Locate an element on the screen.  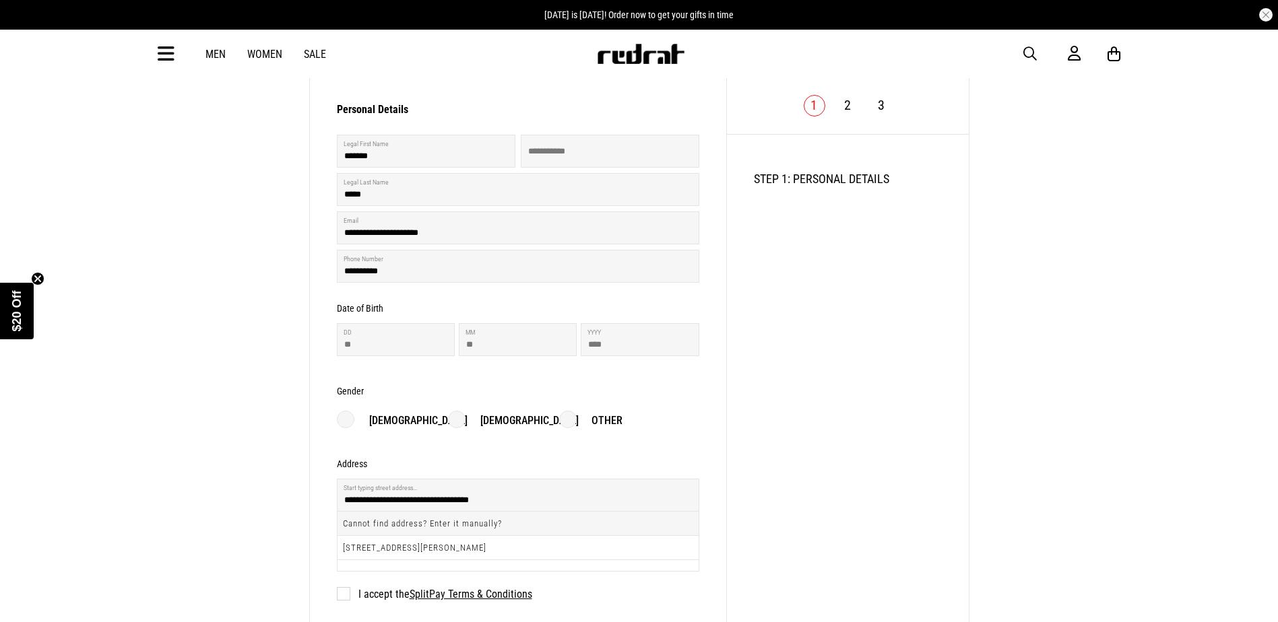
a: Men is located at coordinates (216, 54).